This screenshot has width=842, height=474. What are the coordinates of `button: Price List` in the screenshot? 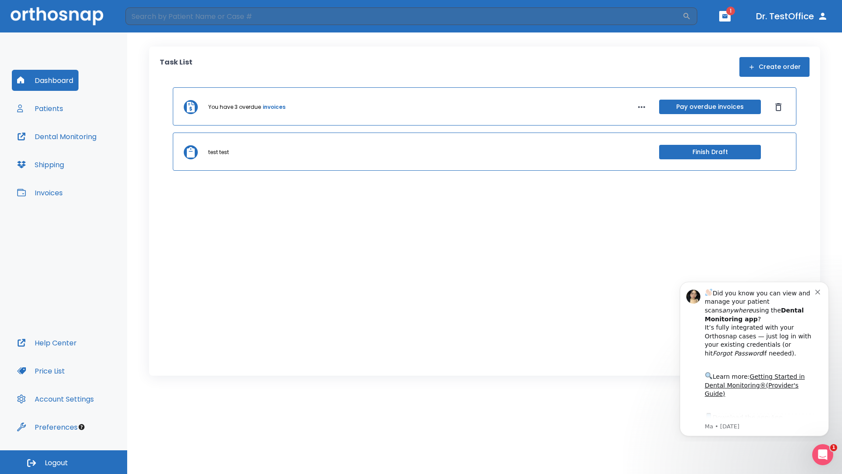 It's located at (41, 371).